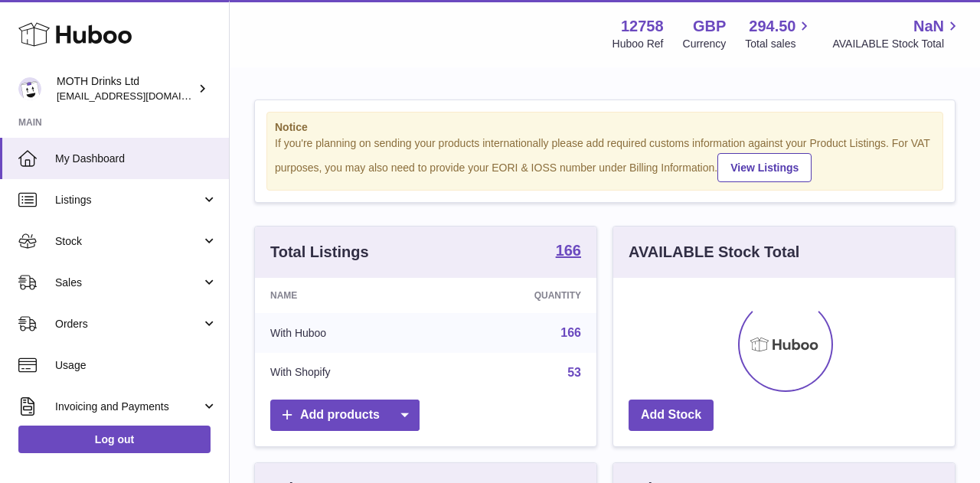 Image resolution: width=980 pixels, height=483 pixels. Describe the element at coordinates (779, 34) in the screenshot. I see `a: 294.50 Total sales` at that location.